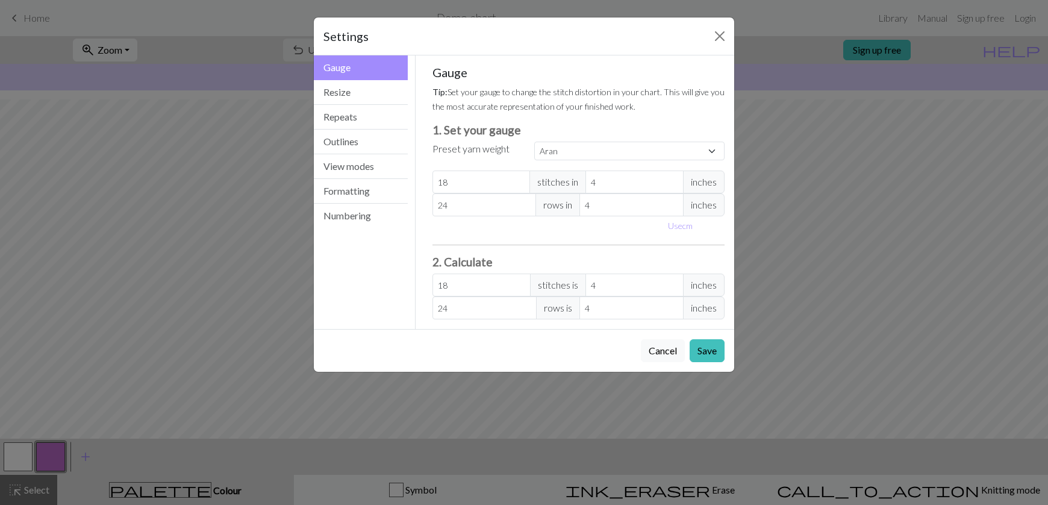  I want to click on button: Resize, so click(361, 92).